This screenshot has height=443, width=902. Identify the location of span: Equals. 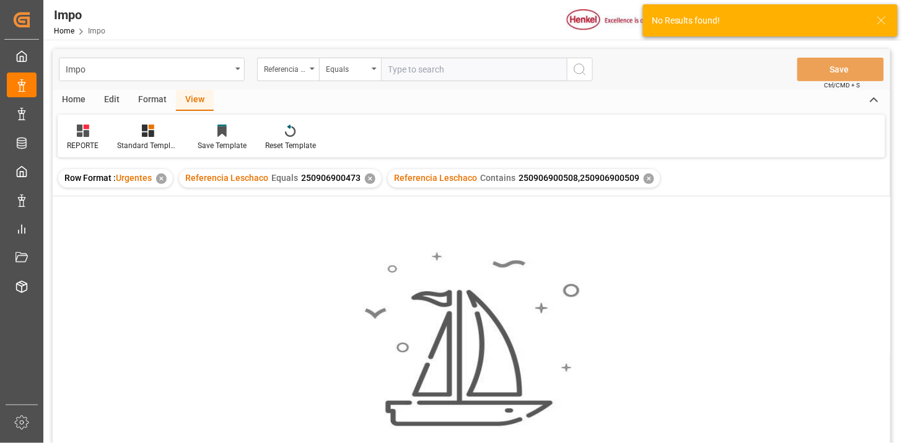
(284, 178).